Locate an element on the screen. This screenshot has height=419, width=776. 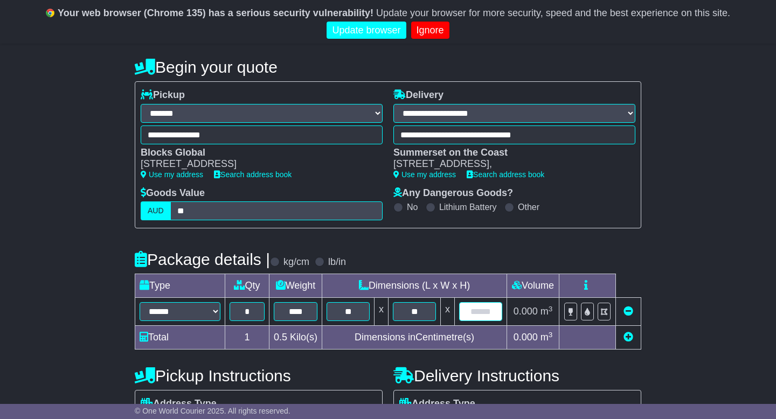
td: 1 is located at coordinates (247, 338).